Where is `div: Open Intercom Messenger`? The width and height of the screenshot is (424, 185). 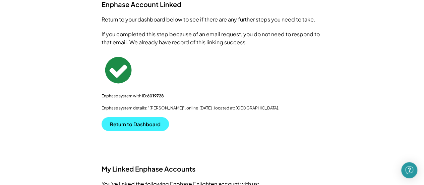 div: Open Intercom Messenger is located at coordinates (409, 170).